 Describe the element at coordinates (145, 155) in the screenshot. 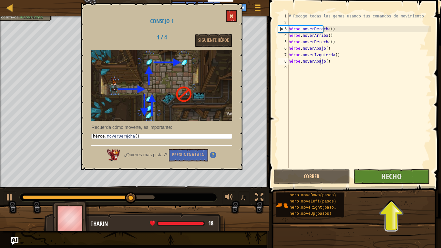

I see `font: ¿Quieres más pistas?` at that location.